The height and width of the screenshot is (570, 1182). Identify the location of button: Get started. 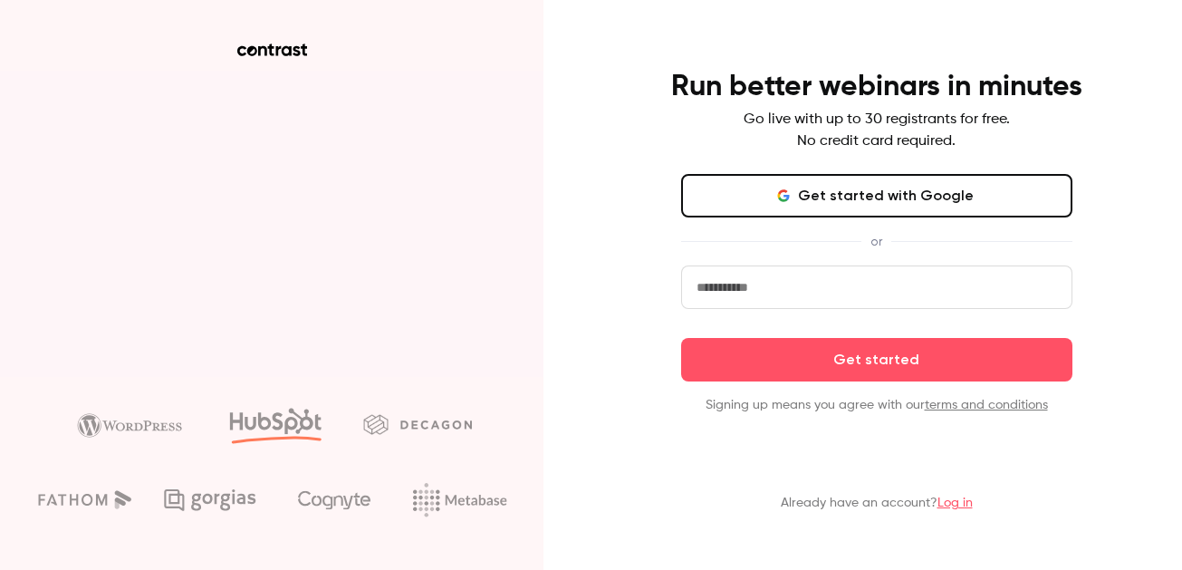
(877, 360).